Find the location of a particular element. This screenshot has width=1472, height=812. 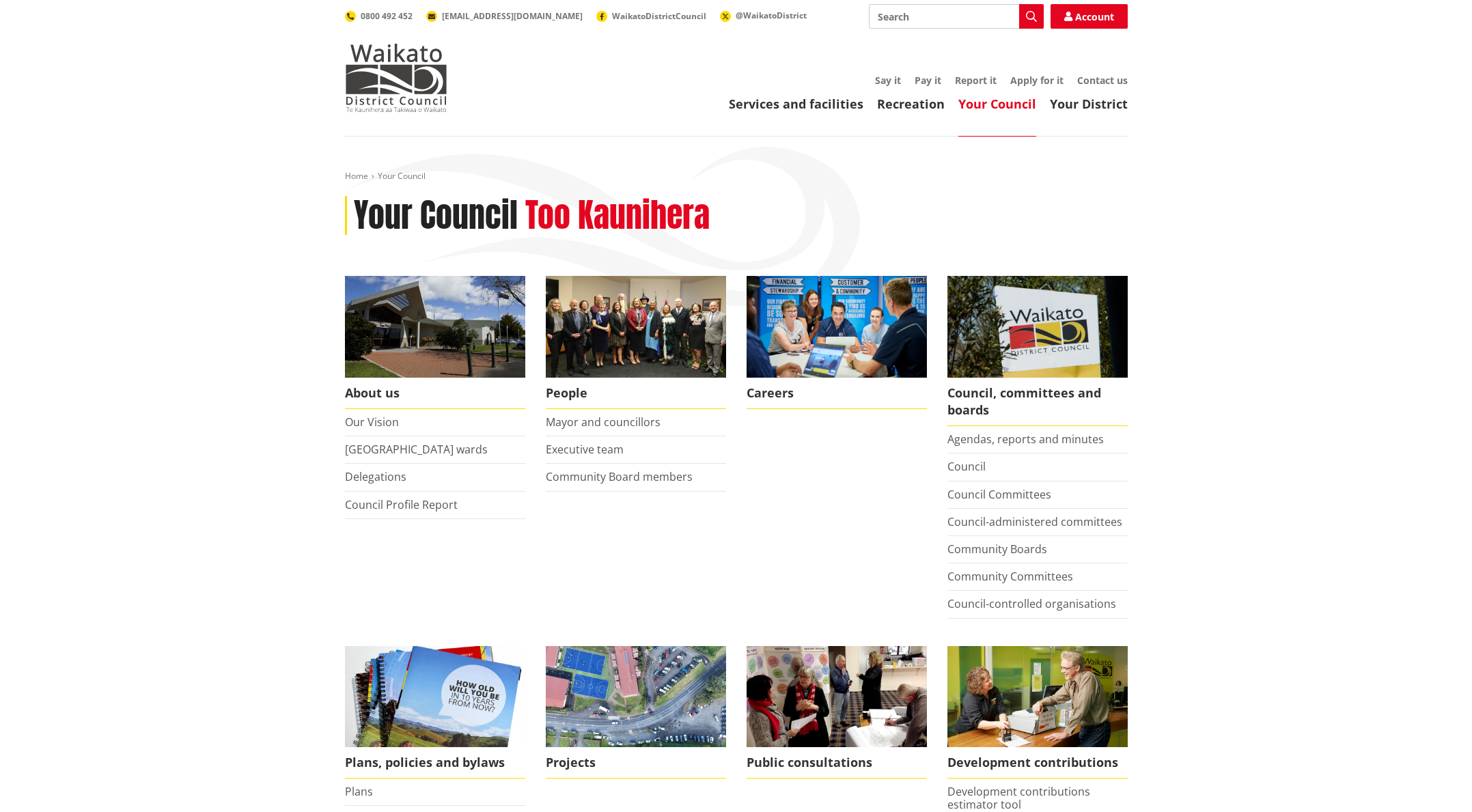

a: @WaikatoDistrict is located at coordinates (763, 15).